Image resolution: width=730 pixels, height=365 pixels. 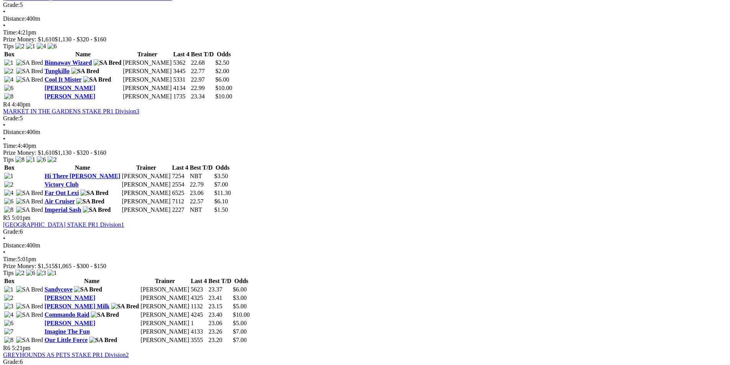 What do you see at coordinates (41, 273) in the screenshot?
I see `img: 3` at bounding box center [41, 273].